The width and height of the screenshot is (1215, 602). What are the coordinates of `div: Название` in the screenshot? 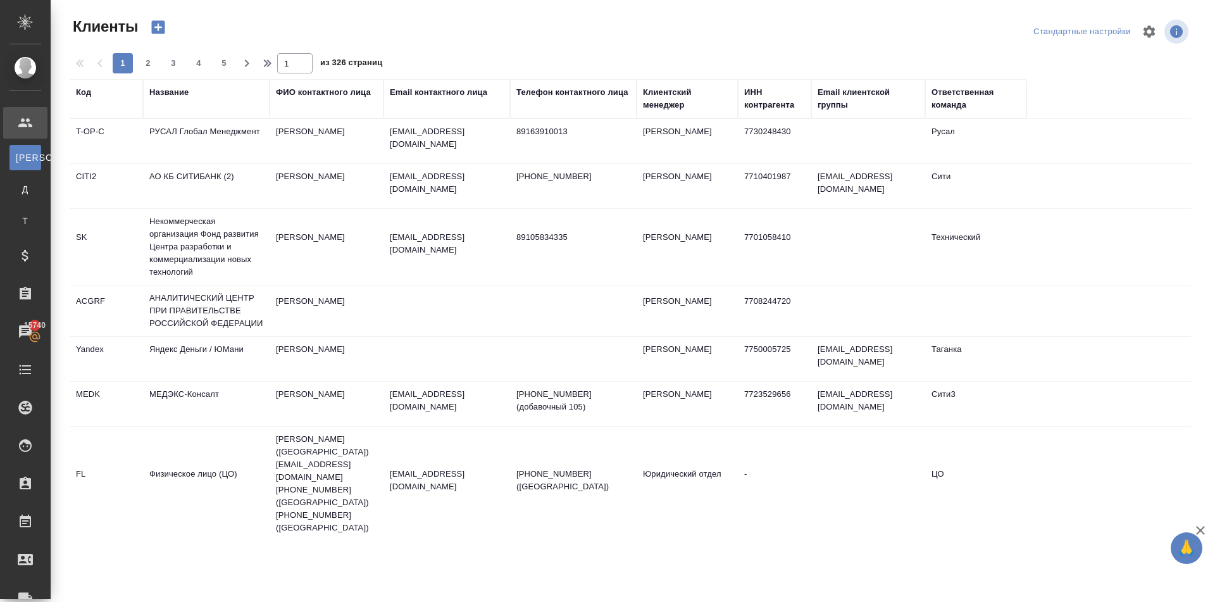 It's located at (169, 92).